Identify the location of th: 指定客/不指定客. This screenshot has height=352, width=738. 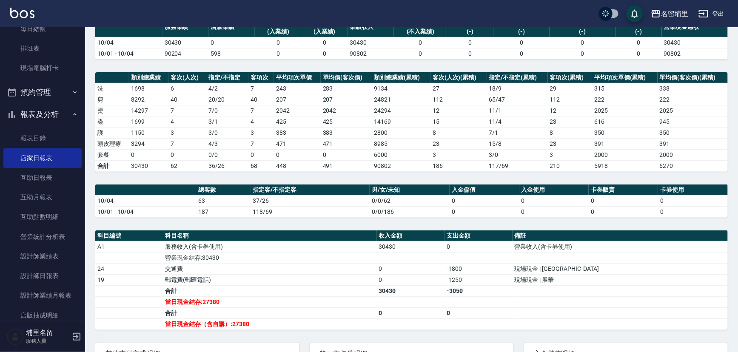
(311, 190).